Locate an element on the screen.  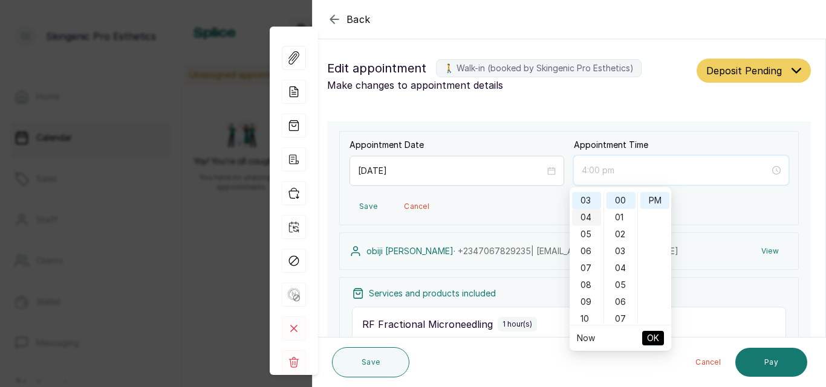
div: 08 is located at coordinates (586, 285).